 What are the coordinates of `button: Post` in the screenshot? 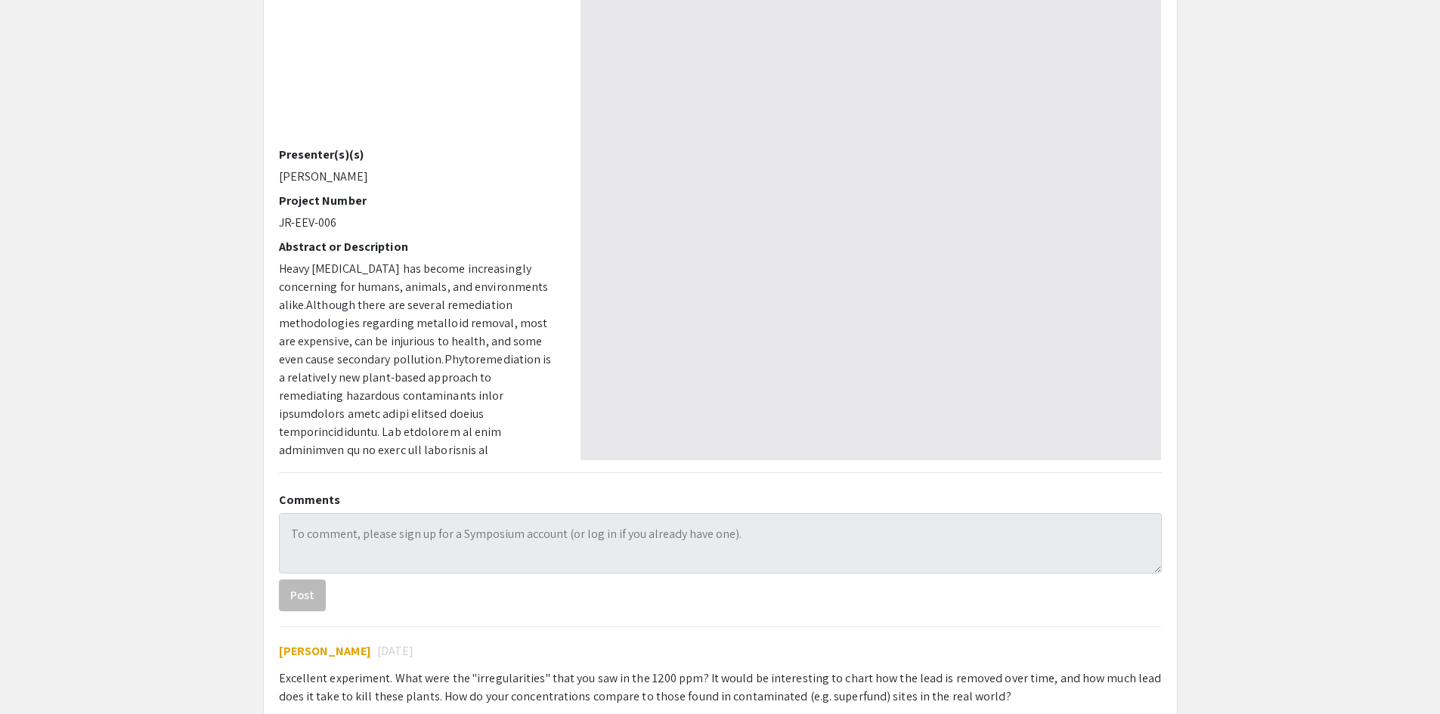 It's located at (302, 596).